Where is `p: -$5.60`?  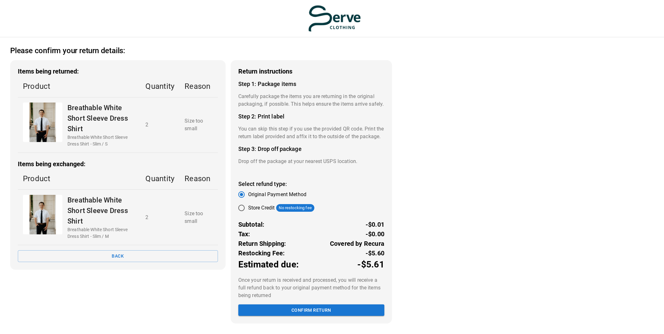
p: -$5.60 is located at coordinates (375, 253).